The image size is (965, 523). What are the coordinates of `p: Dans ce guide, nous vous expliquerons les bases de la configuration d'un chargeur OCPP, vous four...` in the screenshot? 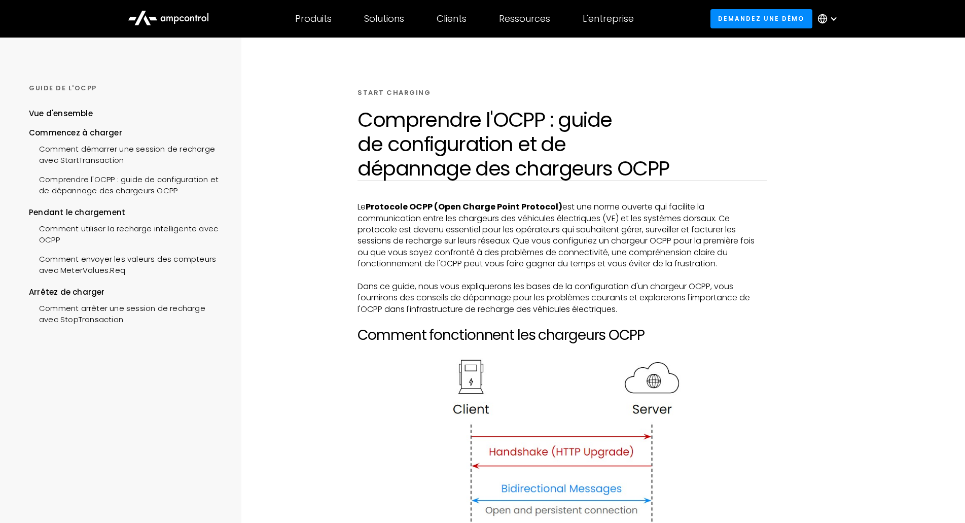 It's located at (562, 298).